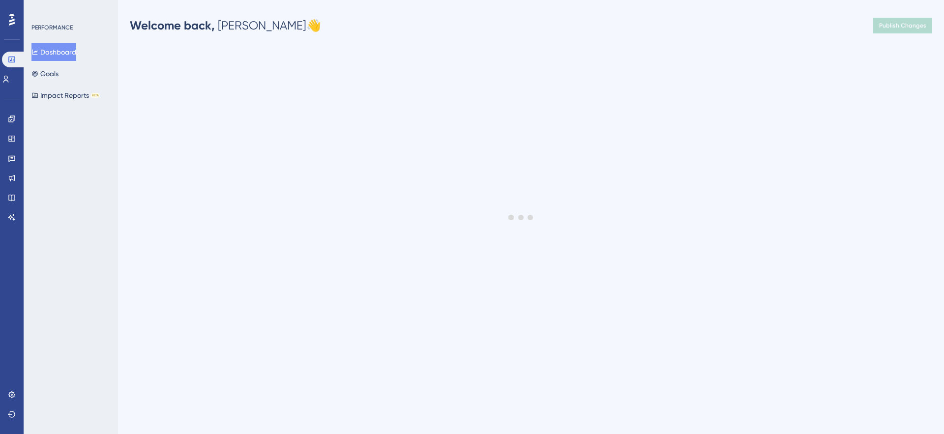 Image resolution: width=944 pixels, height=434 pixels. Describe the element at coordinates (95, 95) in the screenshot. I see `div: BETA` at that location.